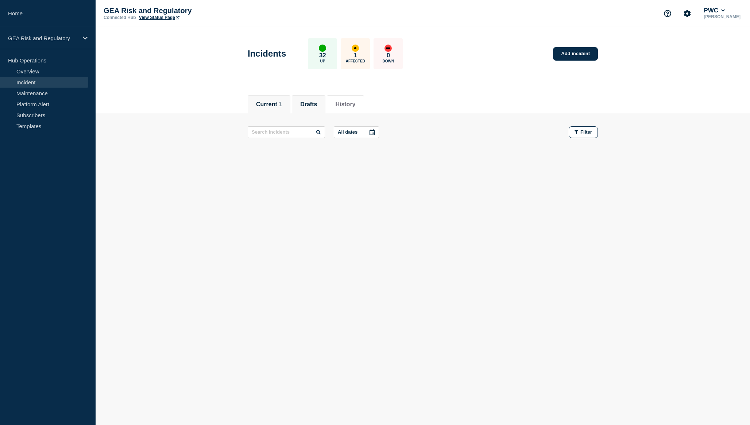 This screenshot has height=425, width=750. I want to click on p: 1, so click(355, 55).